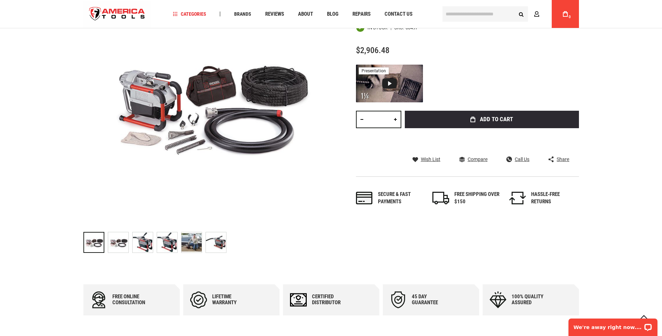 The height and width of the screenshot is (336, 662). I want to click on a: Brands, so click(243, 14).